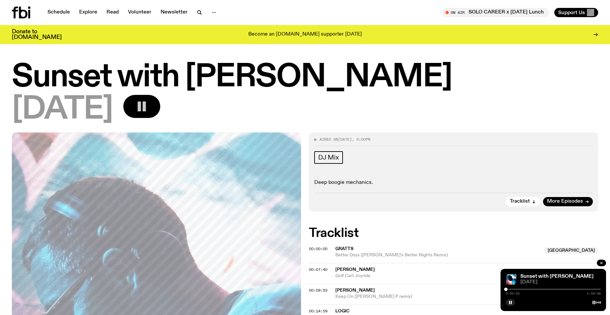 The height and width of the screenshot is (315, 610). What do you see at coordinates (568, 202) in the screenshot?
I see `a: More Episodes` at bounding box center [568, 202].